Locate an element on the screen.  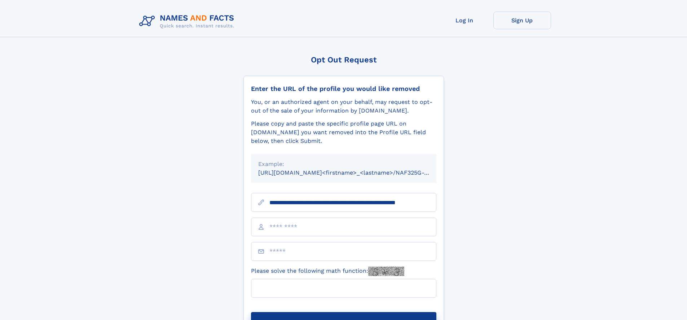
div: Opt Out Request is located at coordinates (344, 60).